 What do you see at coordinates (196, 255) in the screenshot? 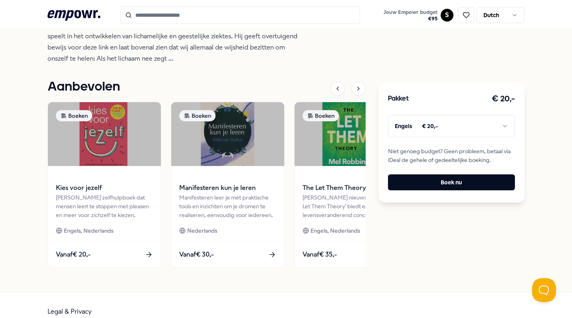
I see `span: Vanaf € 30,-` at bounding box center [196, 255].